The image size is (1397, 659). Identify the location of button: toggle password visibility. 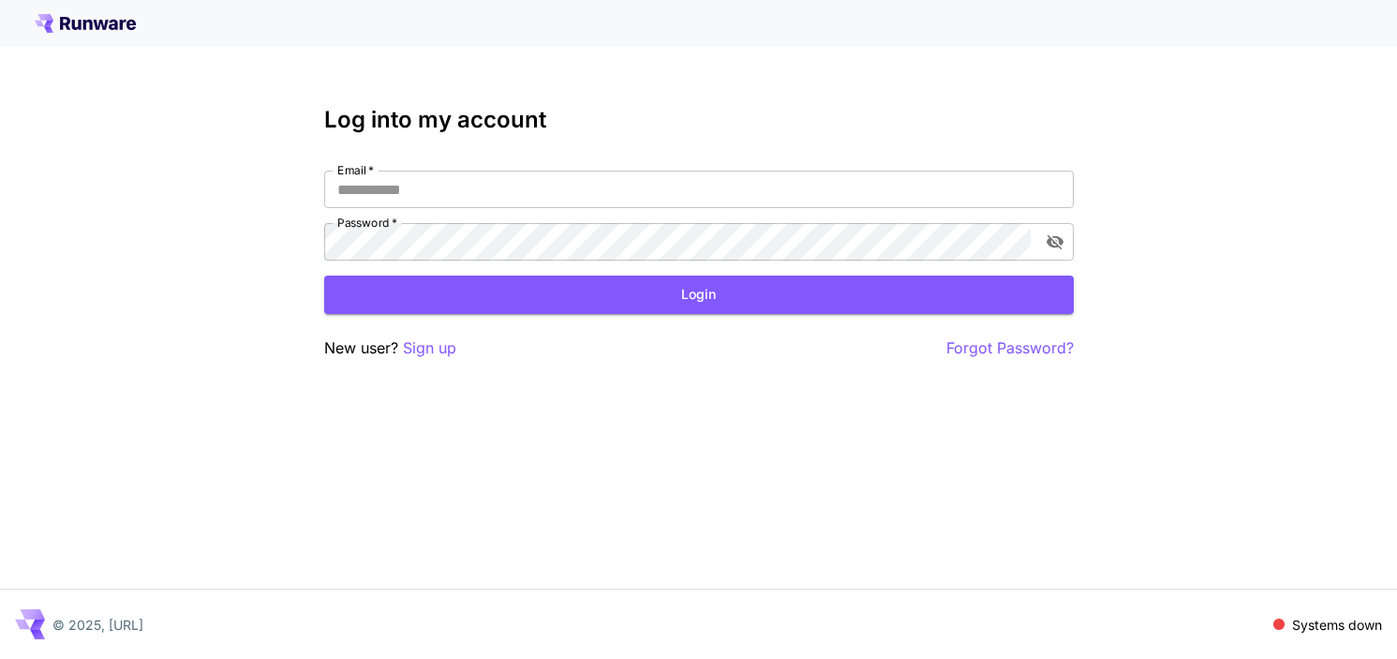
(1055, 242).